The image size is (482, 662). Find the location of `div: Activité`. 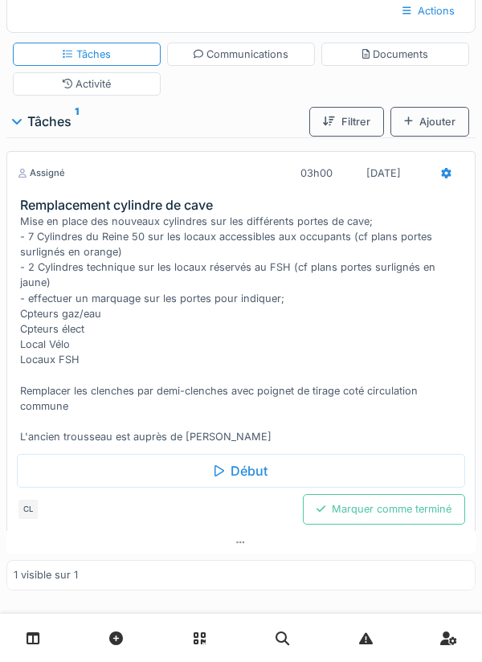

div: Activité is located at coordinates (87, 84).